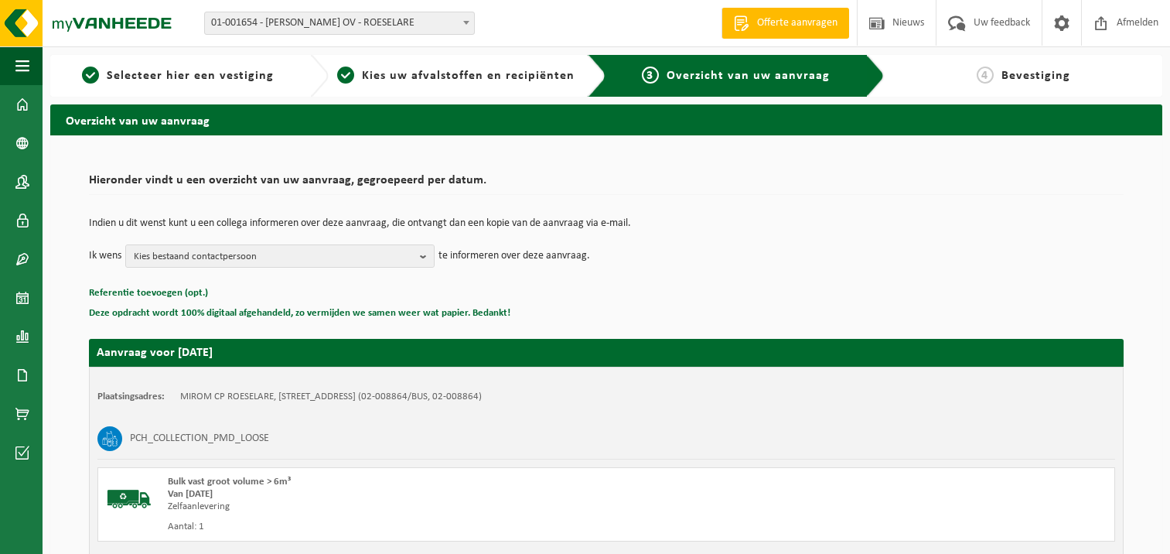 This screenshot has height=554, width=1170. I want to click on span: 1, so click(90, 75).